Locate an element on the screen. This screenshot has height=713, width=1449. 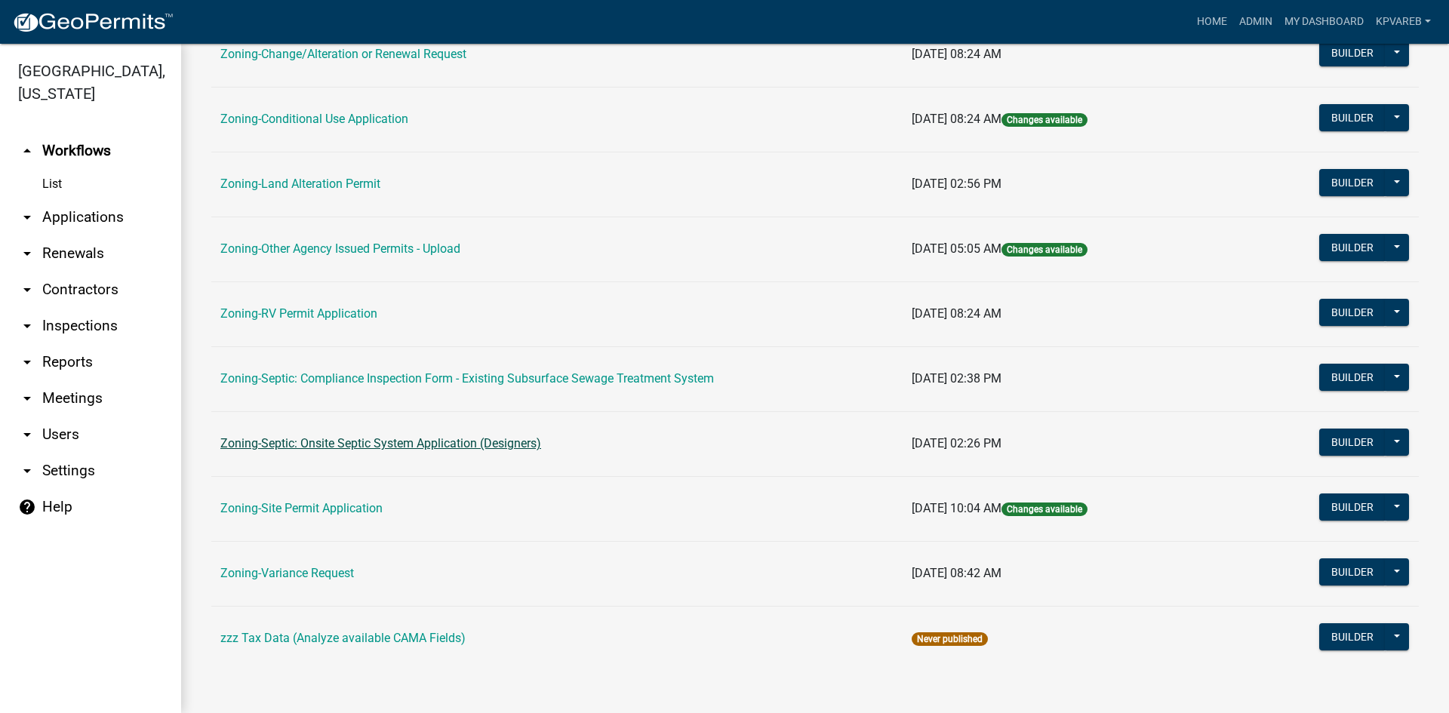
i: help is located at coordinates (27, 507).